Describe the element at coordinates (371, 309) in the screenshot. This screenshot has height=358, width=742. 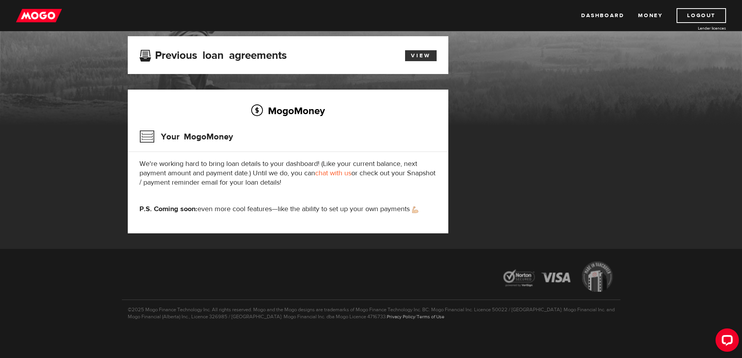
I see `p: ©2025 Mogo Finance Technology Inc. All rights reserved. Mogo and the Mogo designs are trademarks ...` at that location.